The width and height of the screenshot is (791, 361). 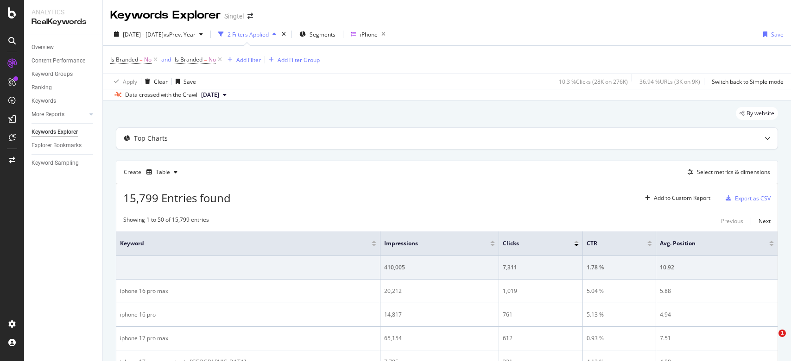 I want to click on div: iphone 16 pro, so click(x=248, y=315).